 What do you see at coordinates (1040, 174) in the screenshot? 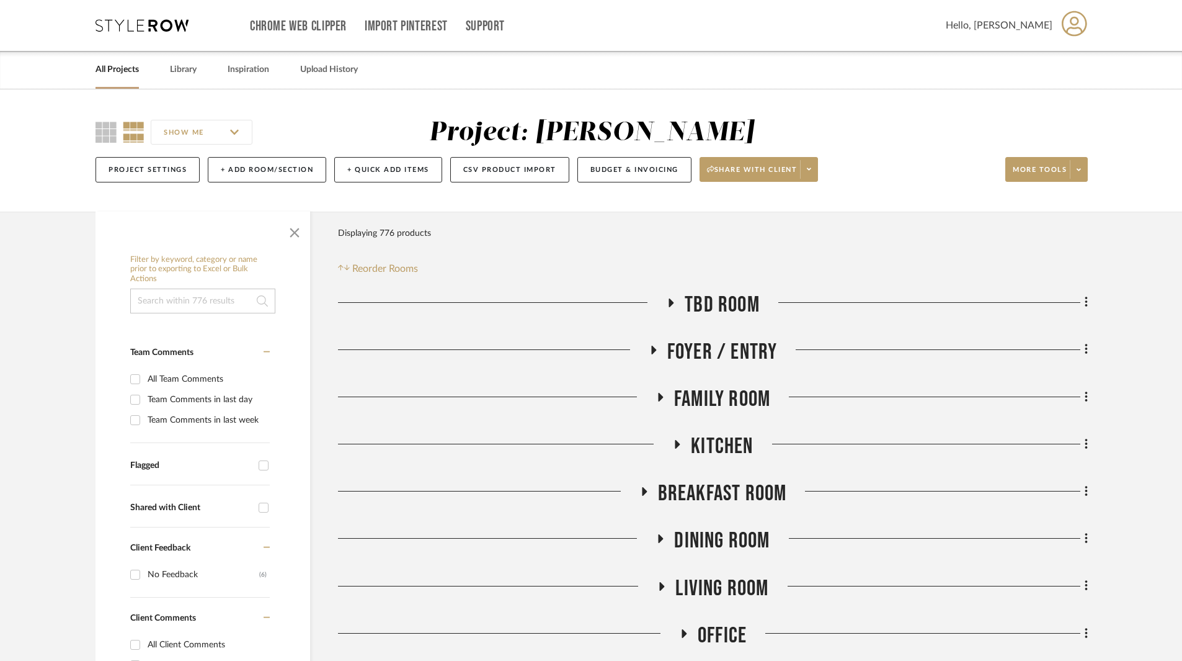
I see `span: More tools` at bounding box center [1040, 174].